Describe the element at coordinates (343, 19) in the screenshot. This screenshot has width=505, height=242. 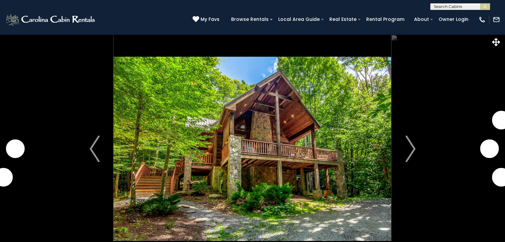
I see `a: Real Estate` at that location.